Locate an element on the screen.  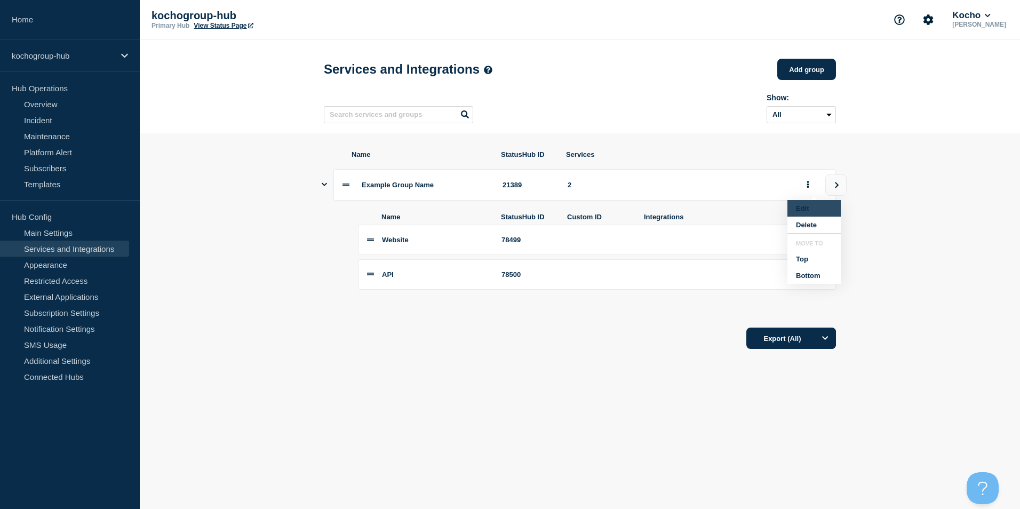
button: Bottom is located at coordinates (814, 275).